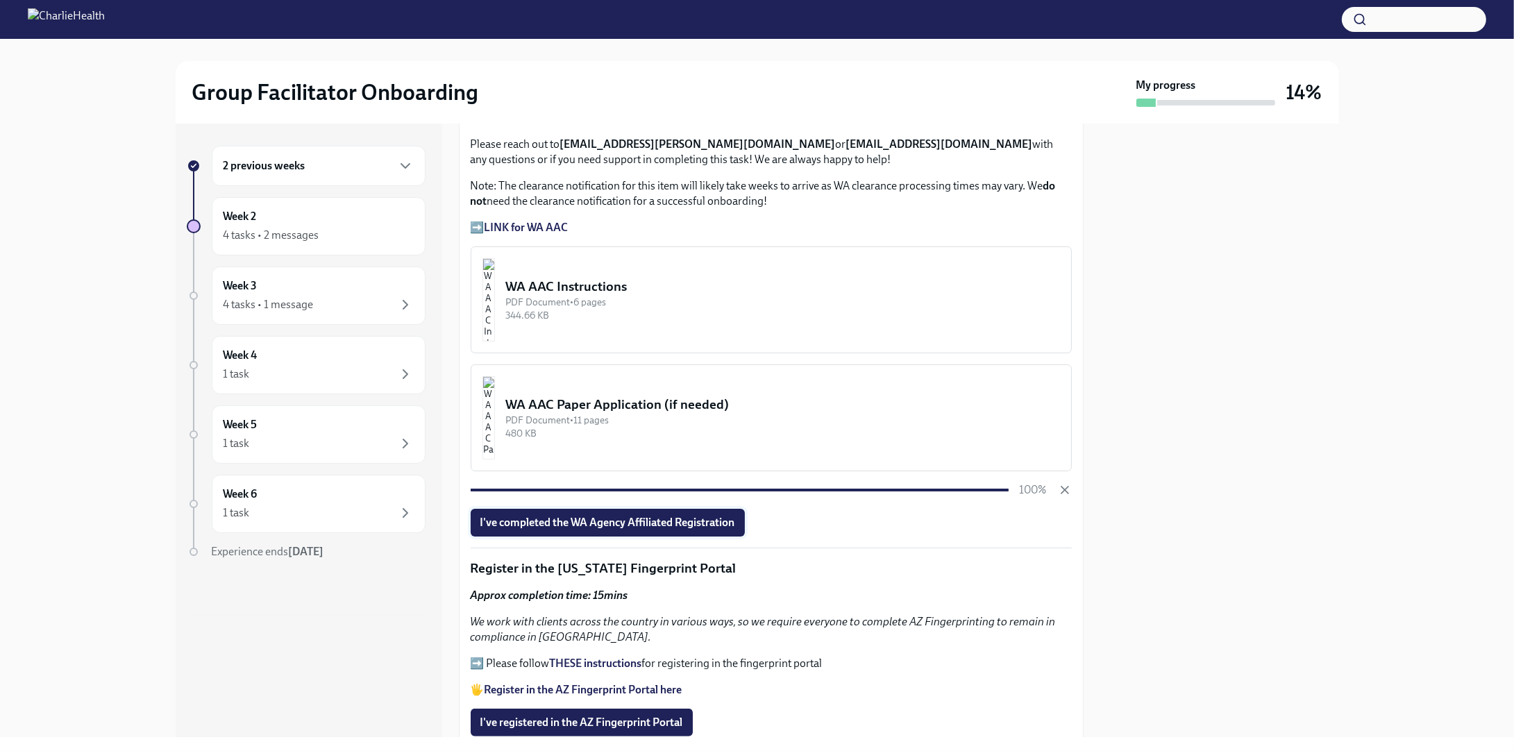 This screenshot has width=1514, height=751. What do you see at coordinates (771, 300) in the screenshot?
I see `button: WA AAC InstructionsPDF Document•6 pages344.66 KB` at bounding box center [771, 300].